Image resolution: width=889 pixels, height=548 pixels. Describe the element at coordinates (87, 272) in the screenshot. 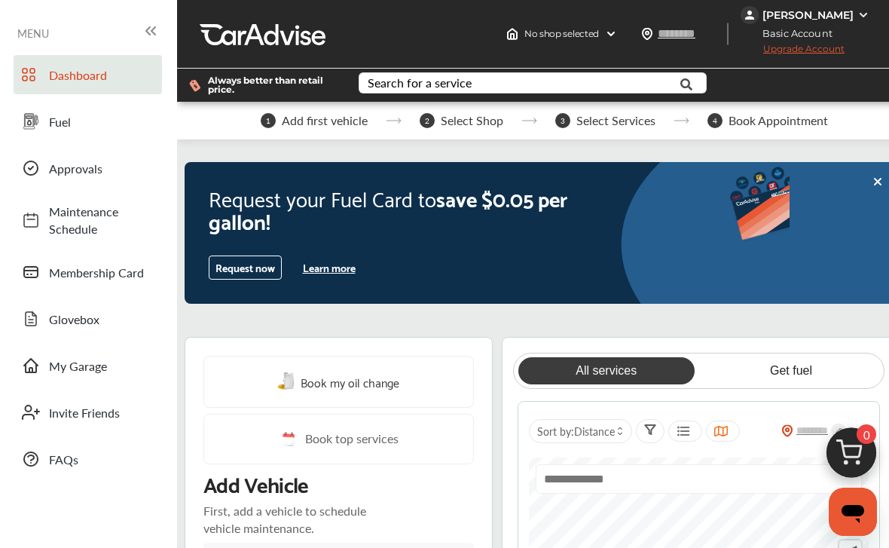

I see `a: Membership Card` at that location.